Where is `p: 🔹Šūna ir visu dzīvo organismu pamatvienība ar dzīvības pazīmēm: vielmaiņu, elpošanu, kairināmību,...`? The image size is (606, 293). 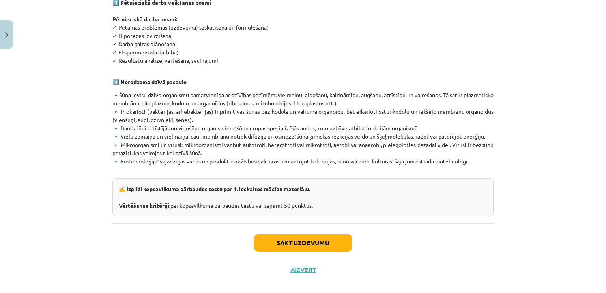
p: 🔹Šūna ir visu dzīvo organismu pamatvienība ar dzīvības pazīmēm: vielmaiņu, elpošanu, kairināmību,... is located at coordinates (303, 132).